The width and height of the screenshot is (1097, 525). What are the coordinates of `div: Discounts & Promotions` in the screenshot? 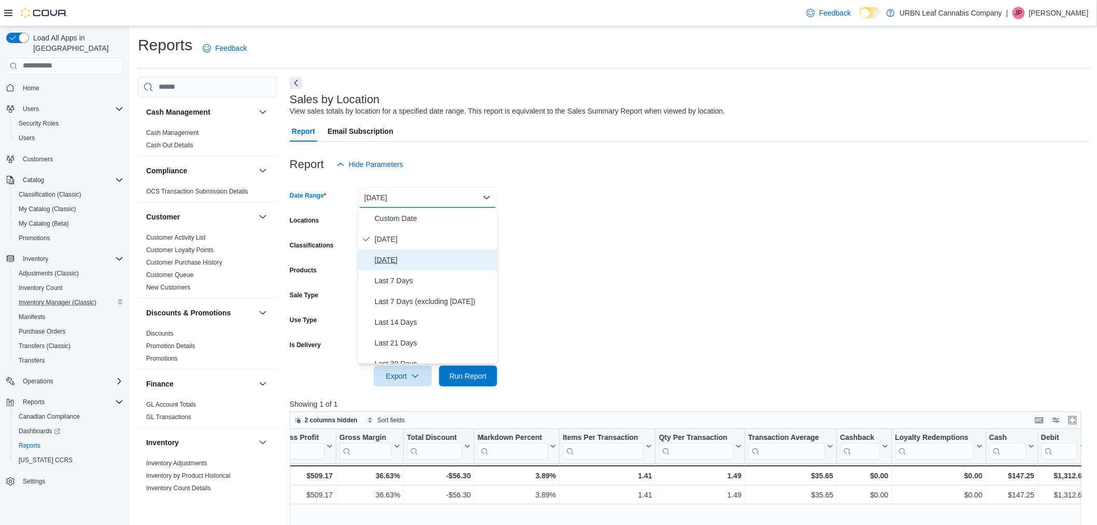 It's located at (207, 348).